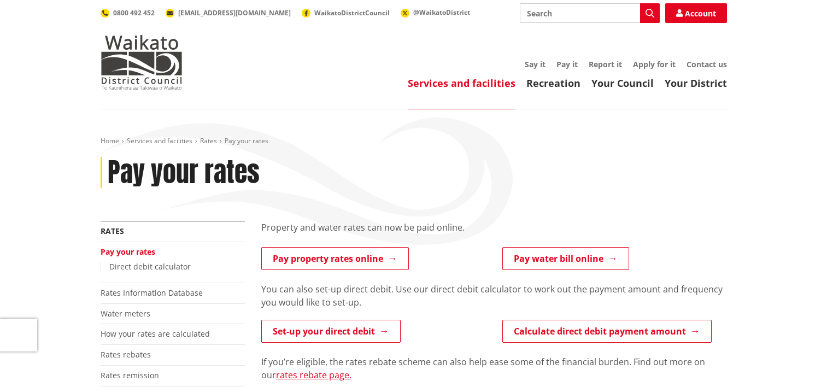  Describe the element at coordinates (695, 13) in the screenshot. I see `a: Account` at that location.